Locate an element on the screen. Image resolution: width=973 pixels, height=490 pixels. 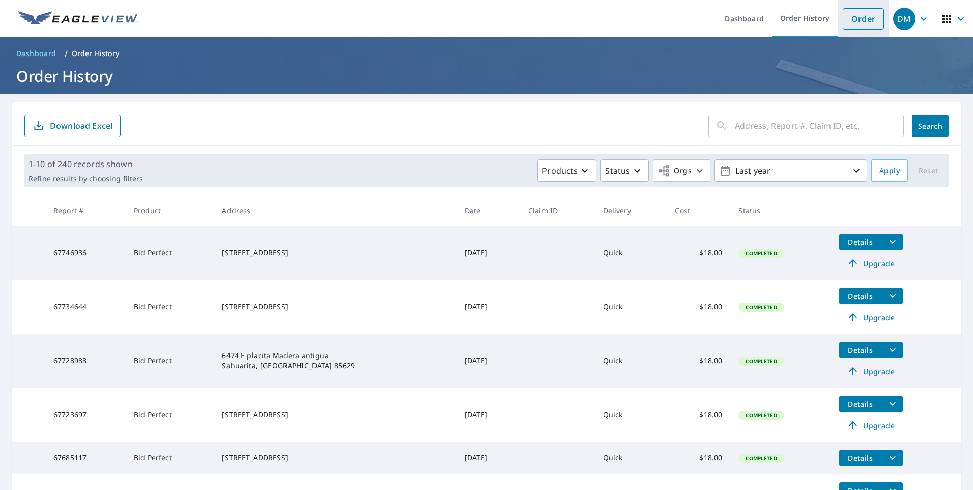
button: filesDropdownBtn-67734644 is located at coordinates (892, 296).